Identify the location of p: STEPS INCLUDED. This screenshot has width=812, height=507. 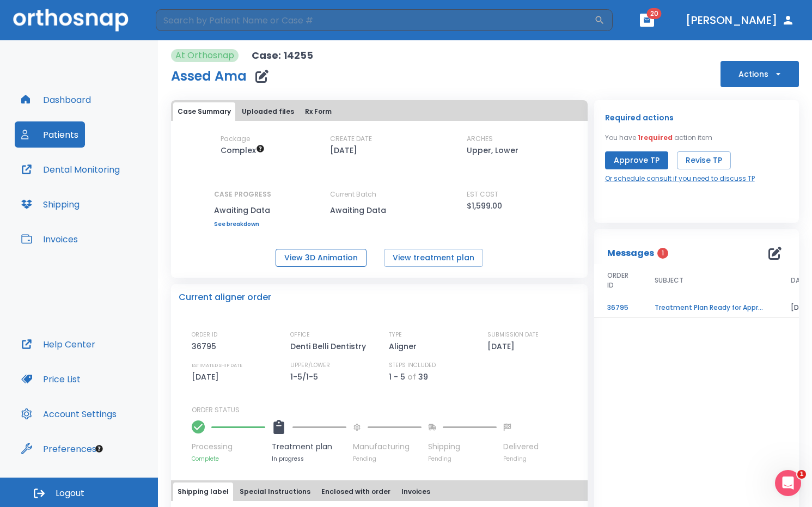
(412, 365).